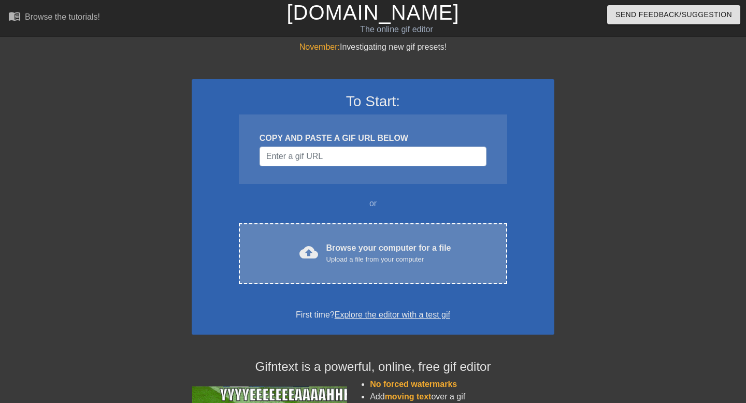 This screenshot has height=403, width=746. Describe the element at coordinates (673, 14) in the screenshot. I see `button: Send Feedback/Suggestion` at that location.